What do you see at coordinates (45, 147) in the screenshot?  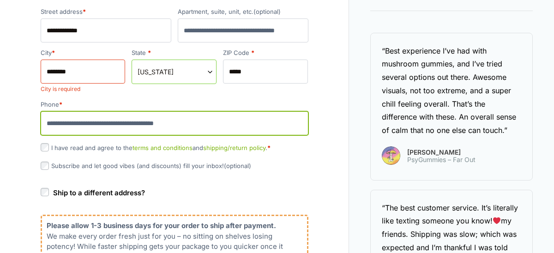 I see `input: I have read and agree to theterms and conditionsandshipping/return policy.` at bounding box center [45, 147].